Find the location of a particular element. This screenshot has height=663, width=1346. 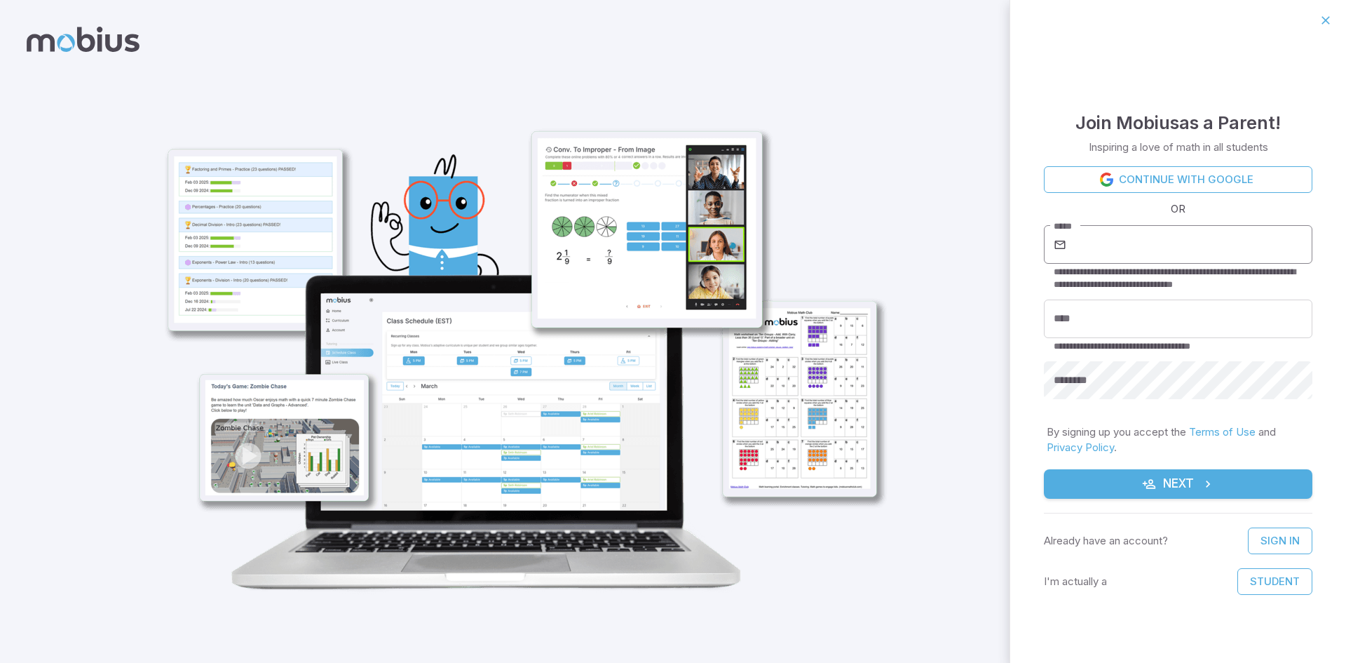

p: Inspiring a love of math in all students is located at coordinates (1179, 147).